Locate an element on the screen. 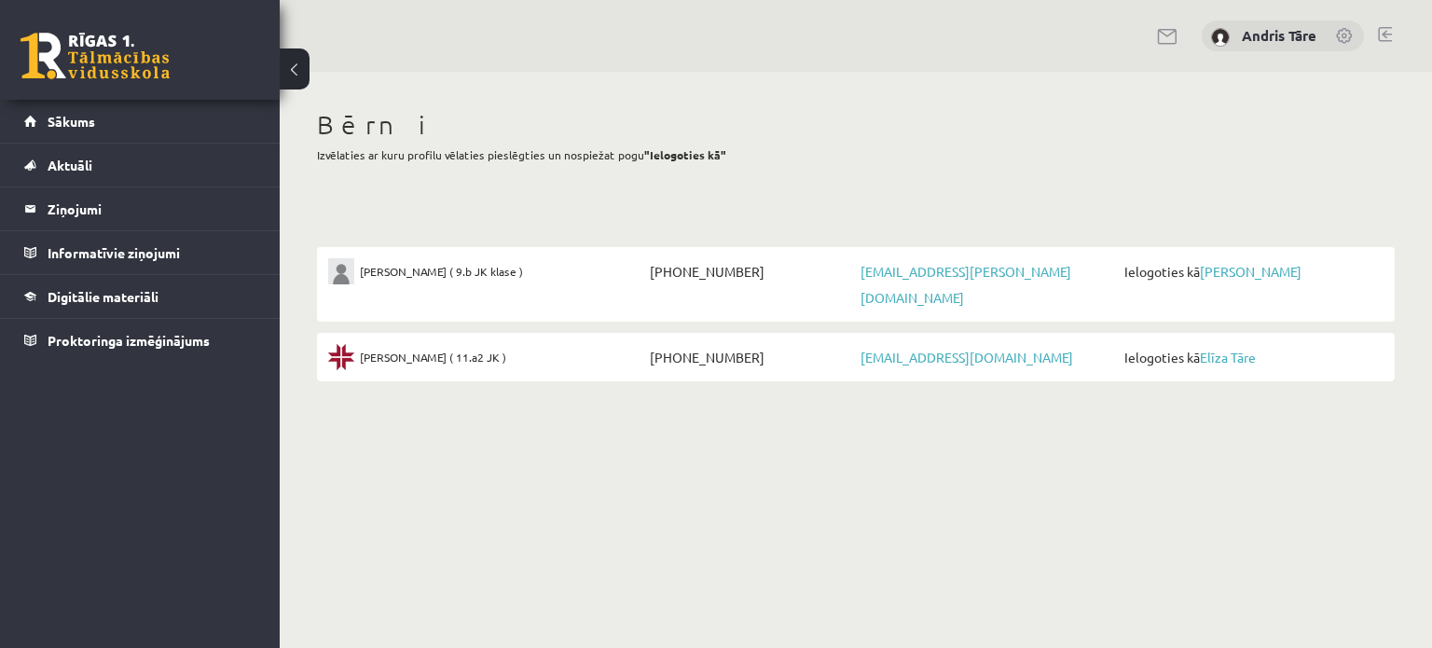 The height and width of the screenshot is (648, 1432). img: Elīza Tāre is located at coordinates (341, 357).